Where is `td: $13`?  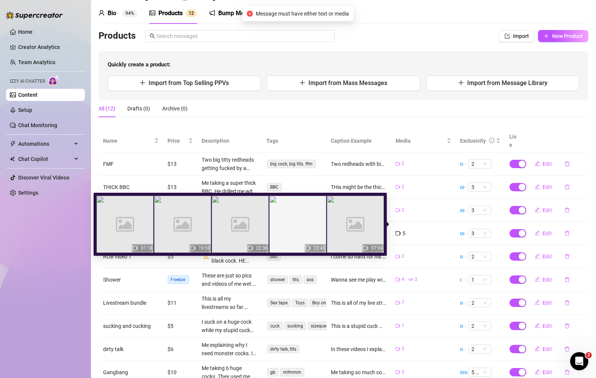
td: $13 is located at coordinates (180, 164).